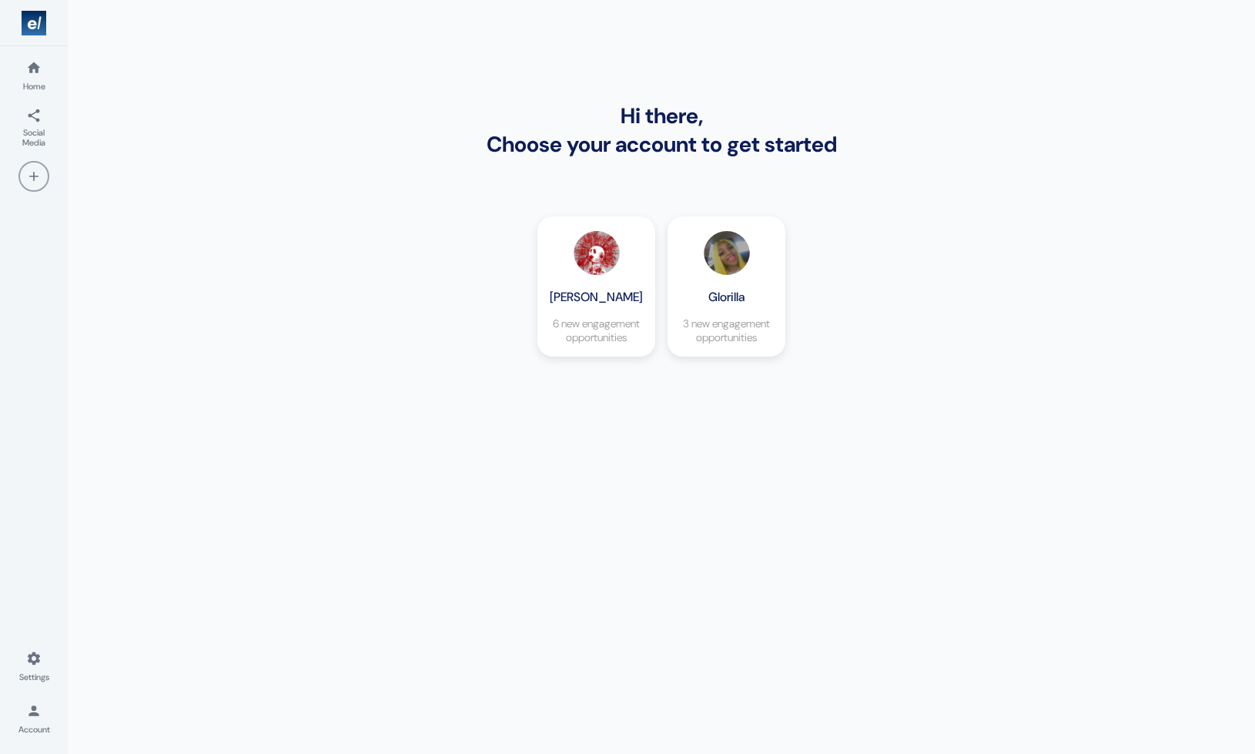  I want to click on a: Account, so click(34, 718).